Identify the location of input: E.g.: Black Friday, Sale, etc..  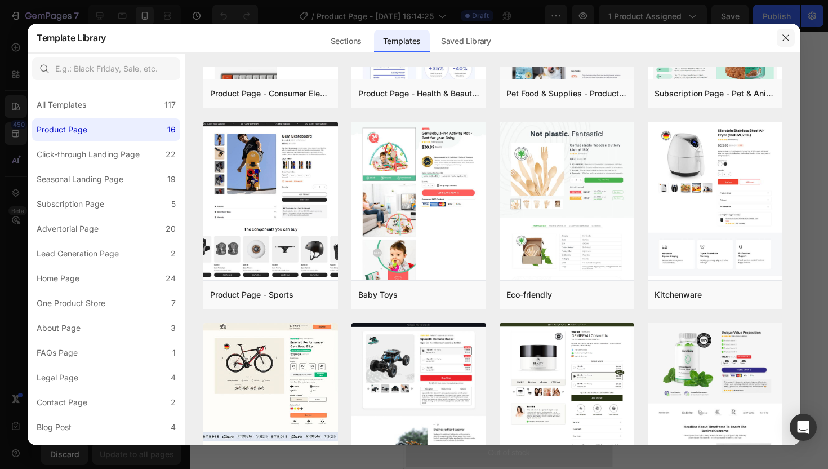
(106, 69).